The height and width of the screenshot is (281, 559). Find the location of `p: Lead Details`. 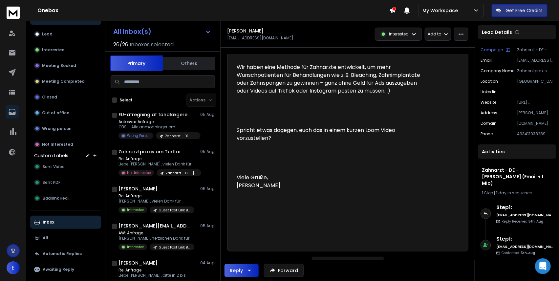

p: Lead Details is located at coordinates (497, 32).